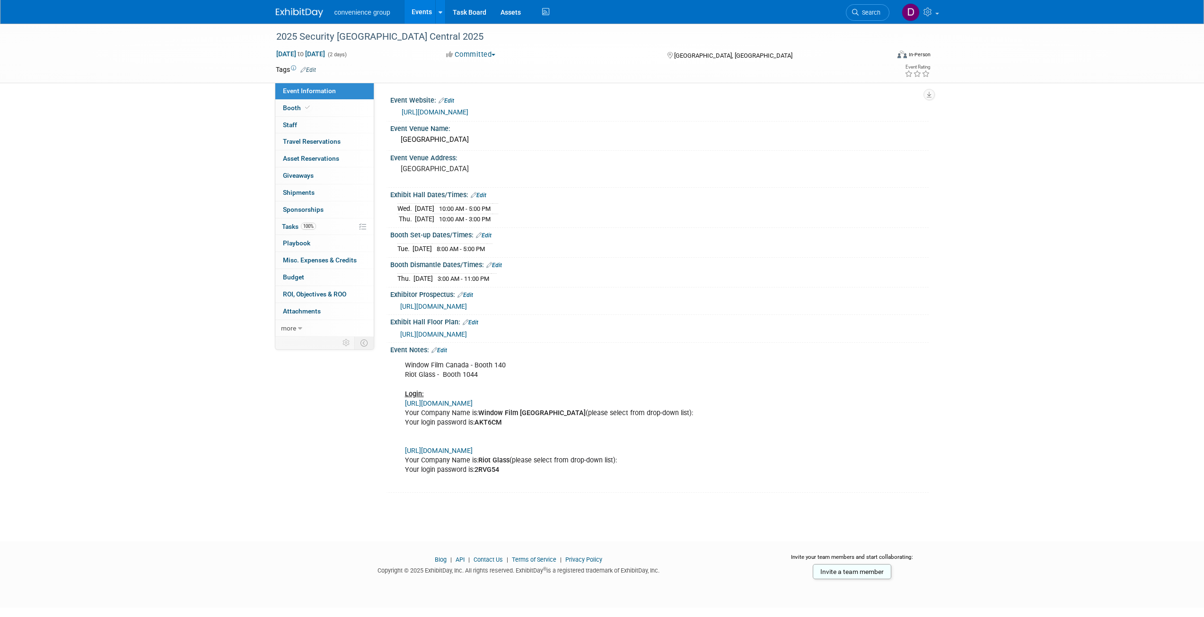 The height and width of the screenshot is (617, 1204). Describe the element at coordinates (869, 12) in the screenshot. I see `span: Search` at that location.